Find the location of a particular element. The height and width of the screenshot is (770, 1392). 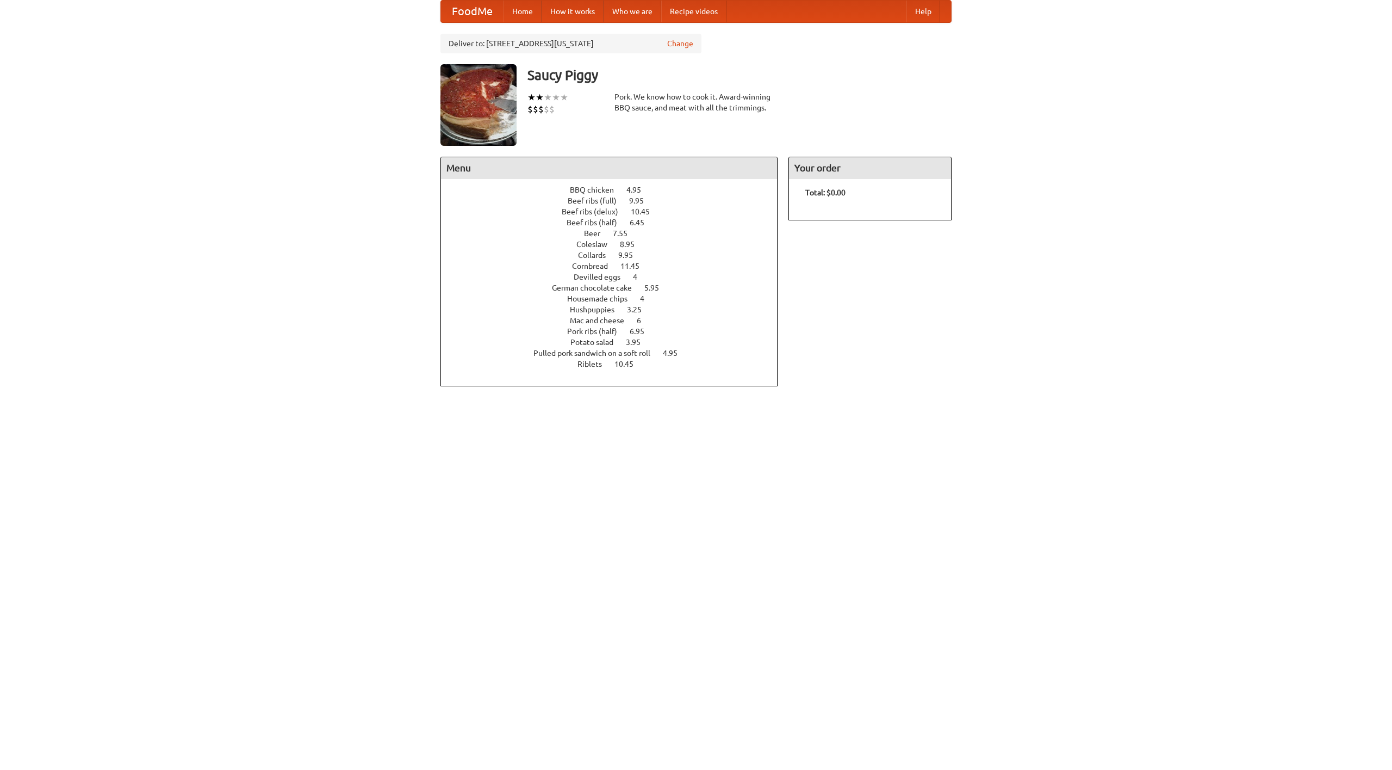

a: Recipe videos is located at coordinates (694, 11).